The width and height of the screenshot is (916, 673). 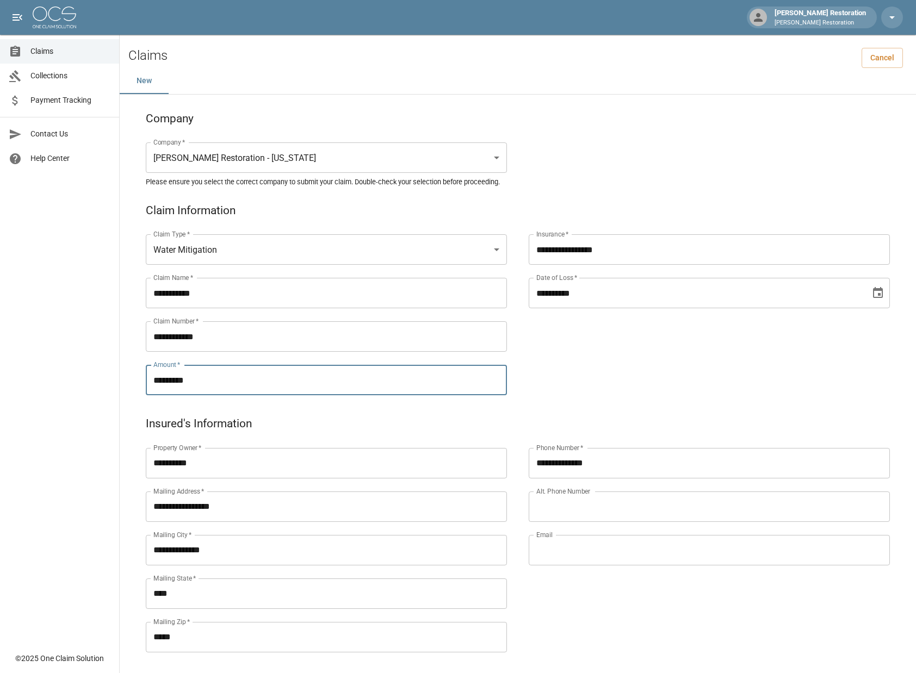 What do you see at coordinates (326, 250) in the screenshot?
I see `div: Water Mitigation` at bounding box center [326, 250].